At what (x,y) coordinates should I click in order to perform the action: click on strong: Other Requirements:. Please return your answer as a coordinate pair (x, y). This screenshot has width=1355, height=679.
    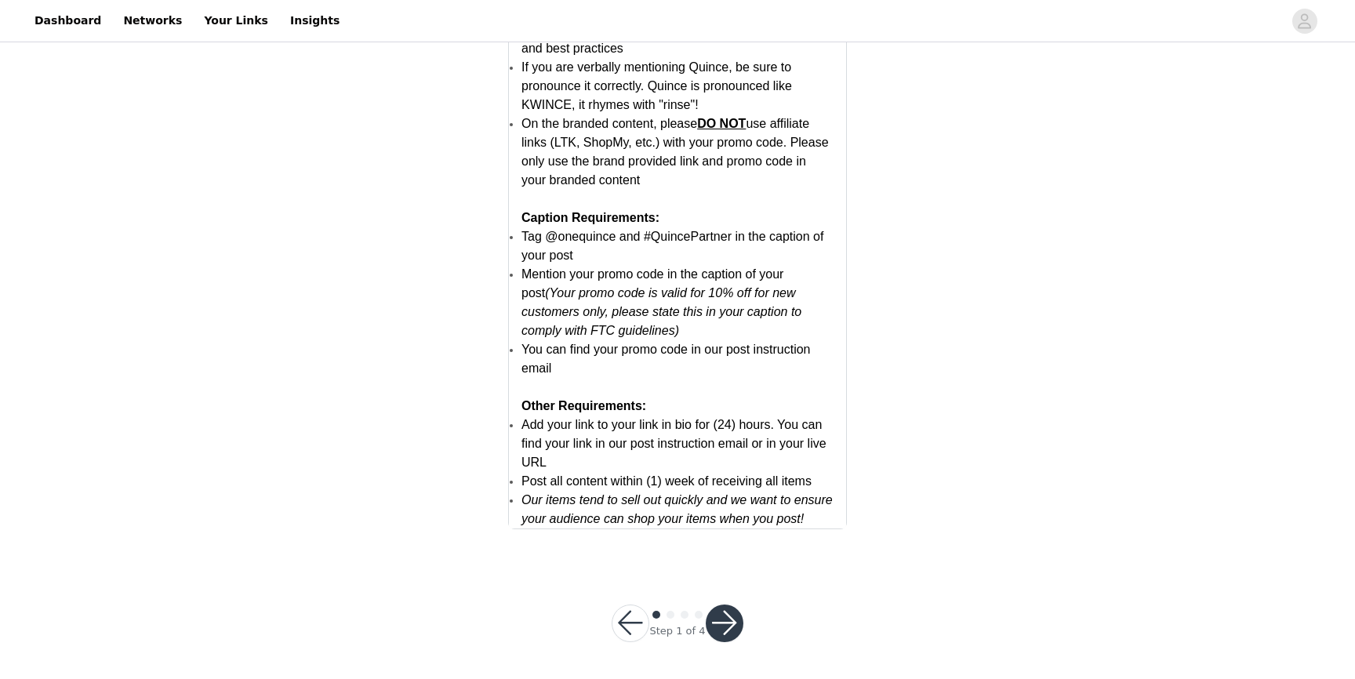
    Looking at the image, I should click on (584, 406).